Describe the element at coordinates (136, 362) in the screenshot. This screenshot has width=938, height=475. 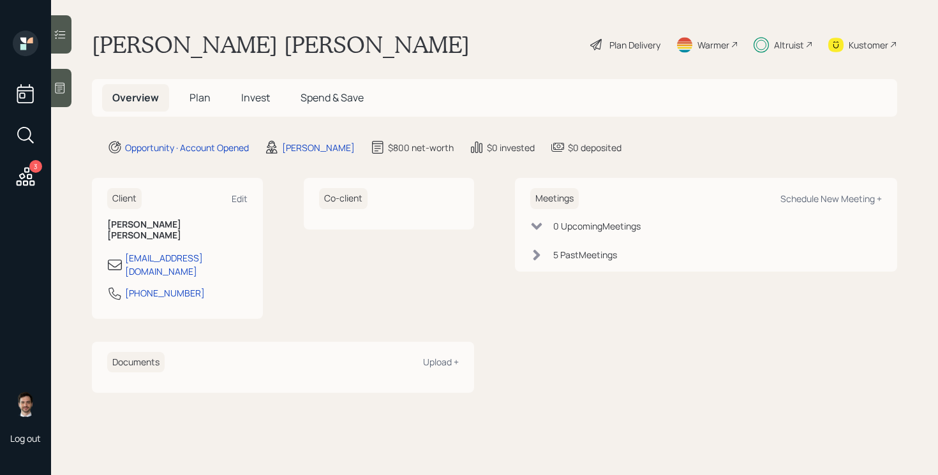
I see `h6: Documents` at that location.